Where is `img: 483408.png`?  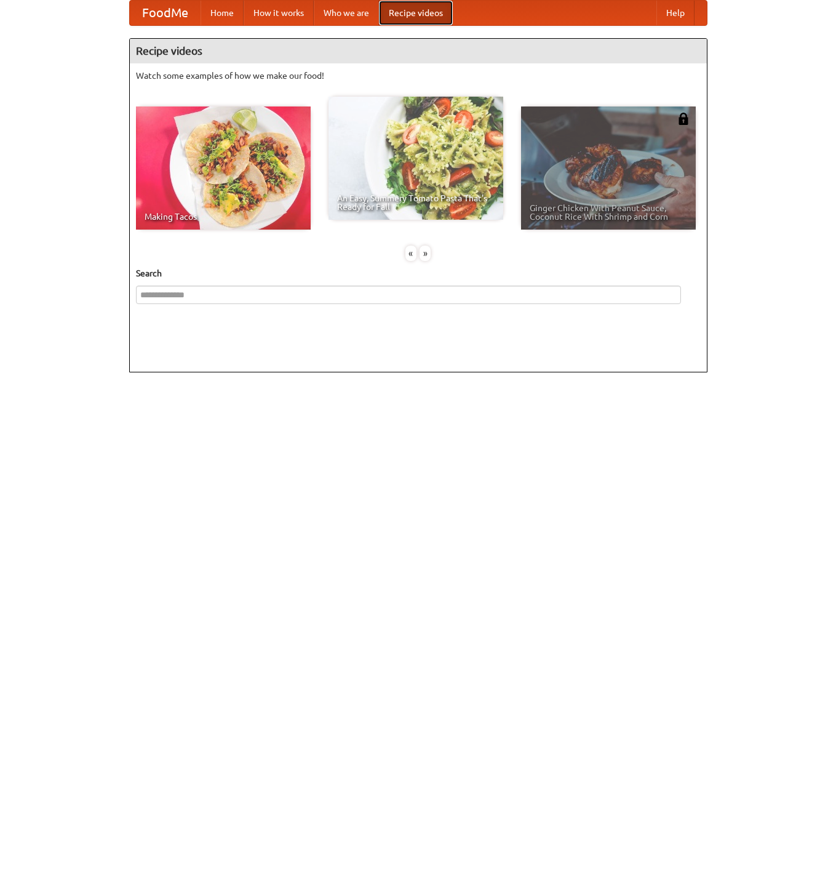
img: 483408.png is located at coordinates (683, 119).